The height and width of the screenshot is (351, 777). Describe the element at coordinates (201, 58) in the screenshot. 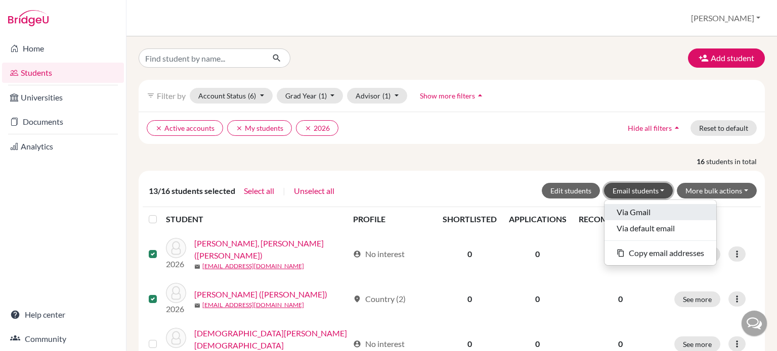

I see `input: Find student by name...` at that location.